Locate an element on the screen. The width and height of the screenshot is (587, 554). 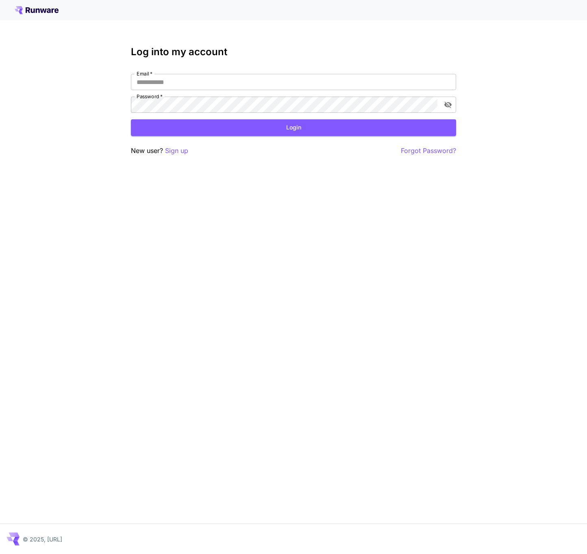
h3: Log into my account is located at coordinates (293, 52).